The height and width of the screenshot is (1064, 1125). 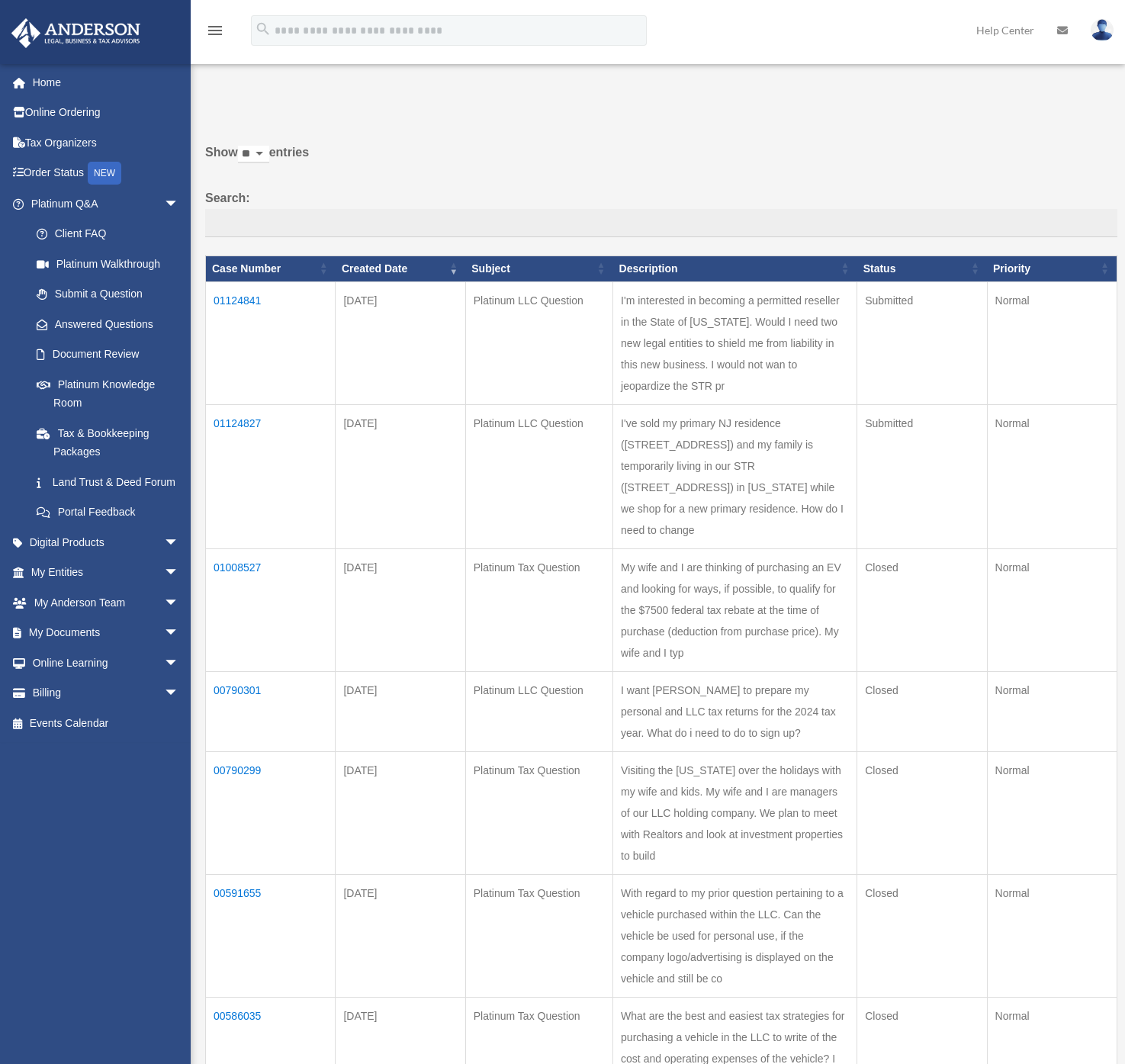 I want to click on img: User Pic, so click(x=1103, y=30).